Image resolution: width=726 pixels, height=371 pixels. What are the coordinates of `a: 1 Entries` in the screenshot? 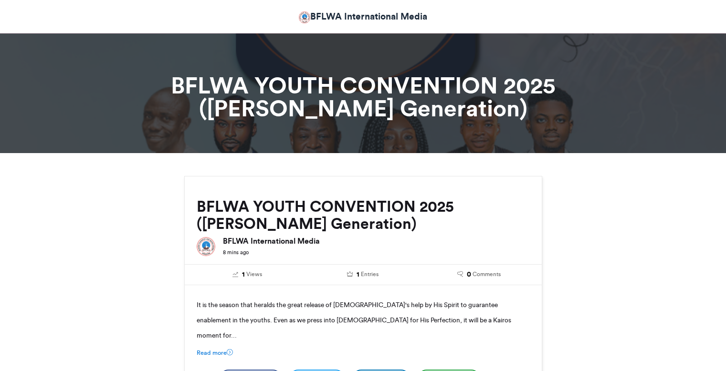 It's located at (363, 275).